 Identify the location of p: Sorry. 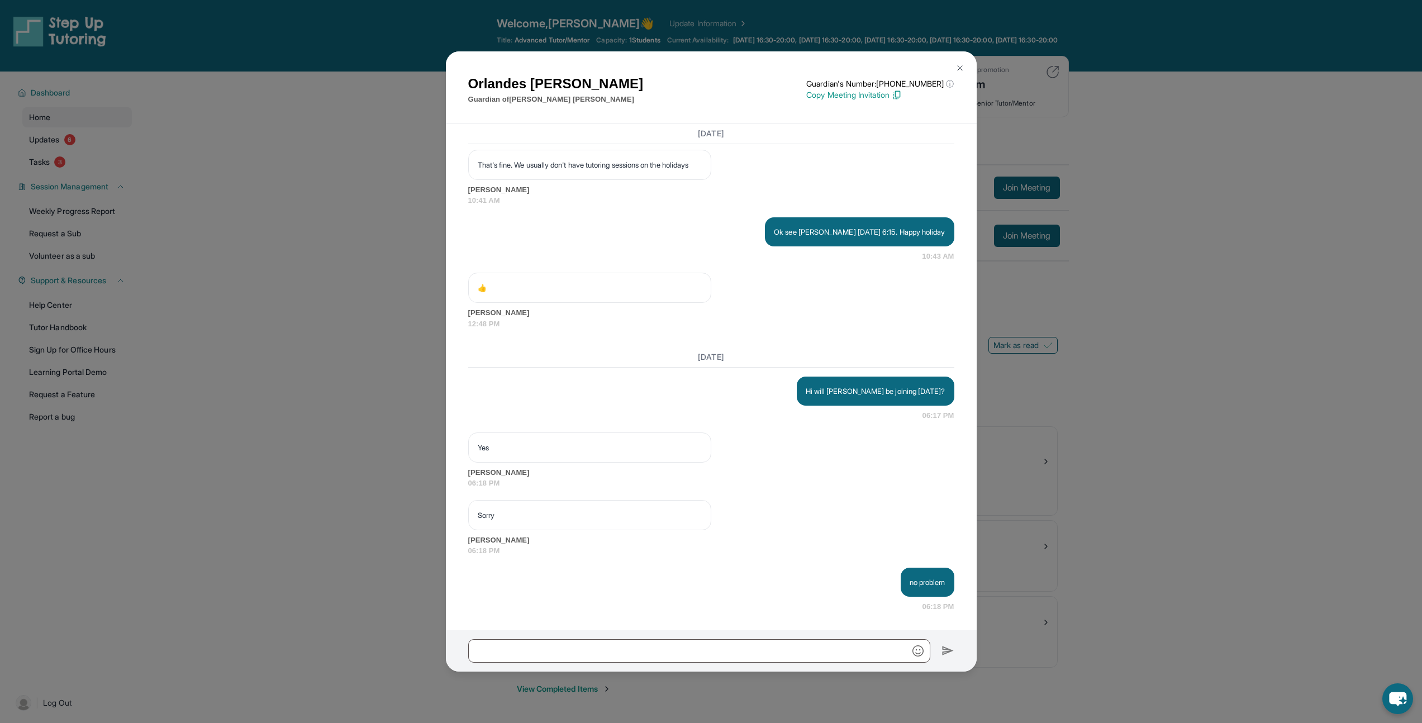
(589, 515).